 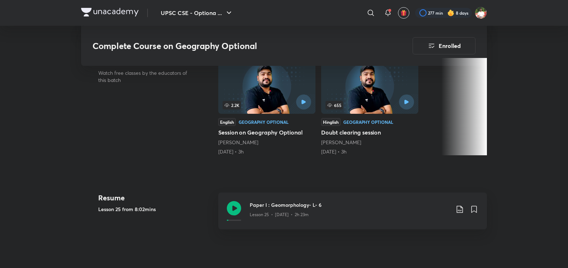 What do you see at coordinates (370, 152) in the screenshot?
I see `div: 22nd May • 3h` at bounding box center [370, 152].